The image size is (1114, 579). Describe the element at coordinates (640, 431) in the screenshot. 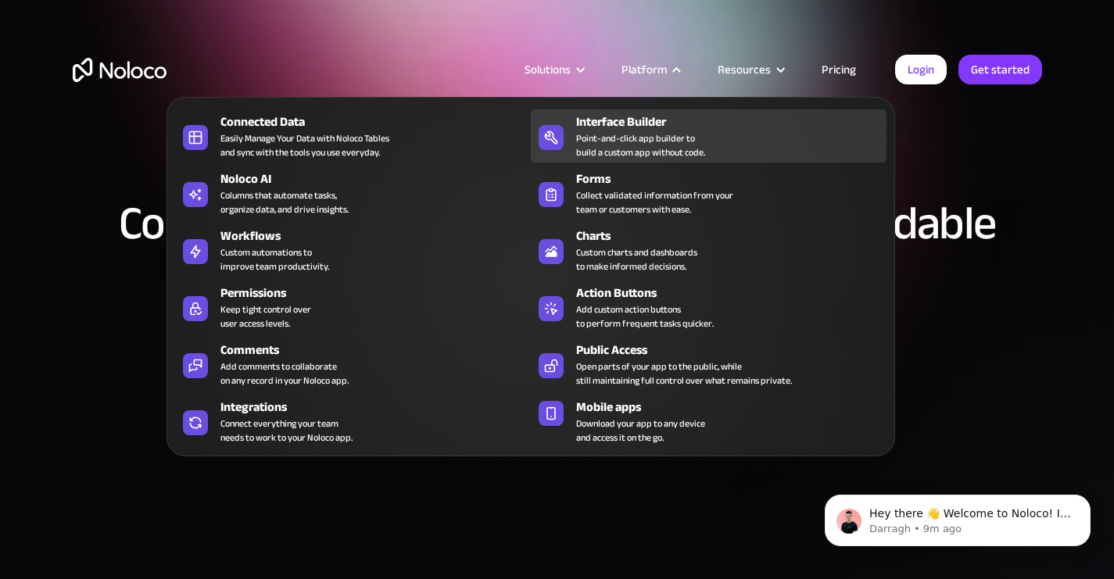

I see `span: Download your app to any device and access it on the go.` at that location.